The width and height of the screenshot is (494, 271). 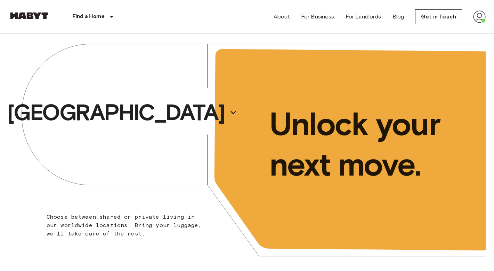 I want to click on a: About, so click(x=282, y=17).